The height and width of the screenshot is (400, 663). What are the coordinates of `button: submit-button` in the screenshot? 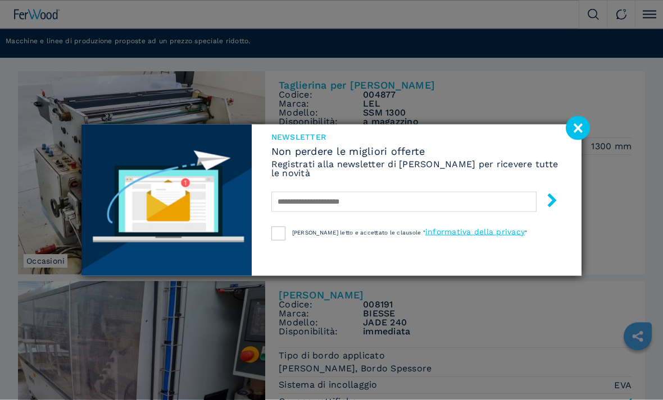 It's located at (546, 202).